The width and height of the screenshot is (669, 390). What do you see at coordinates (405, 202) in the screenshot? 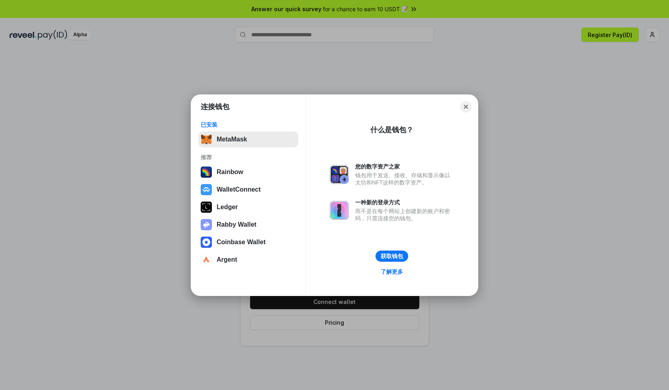
I see `div: 一种新的登录方式` at bounding box center [405, 202].